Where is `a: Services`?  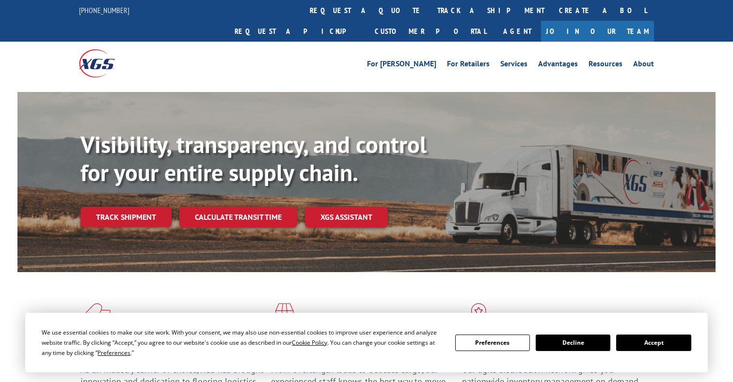
a: Services is located at coordinates (514, 65).